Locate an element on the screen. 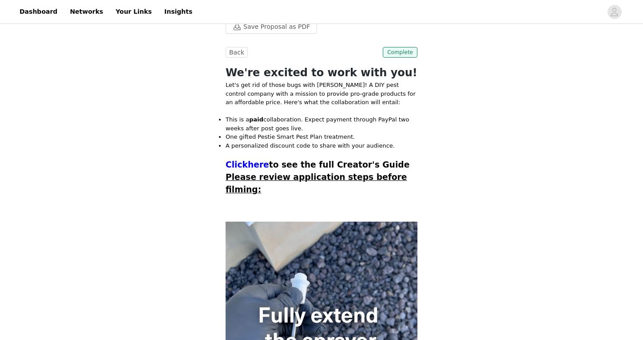  div: avatar is located at coordinates (614, 12).